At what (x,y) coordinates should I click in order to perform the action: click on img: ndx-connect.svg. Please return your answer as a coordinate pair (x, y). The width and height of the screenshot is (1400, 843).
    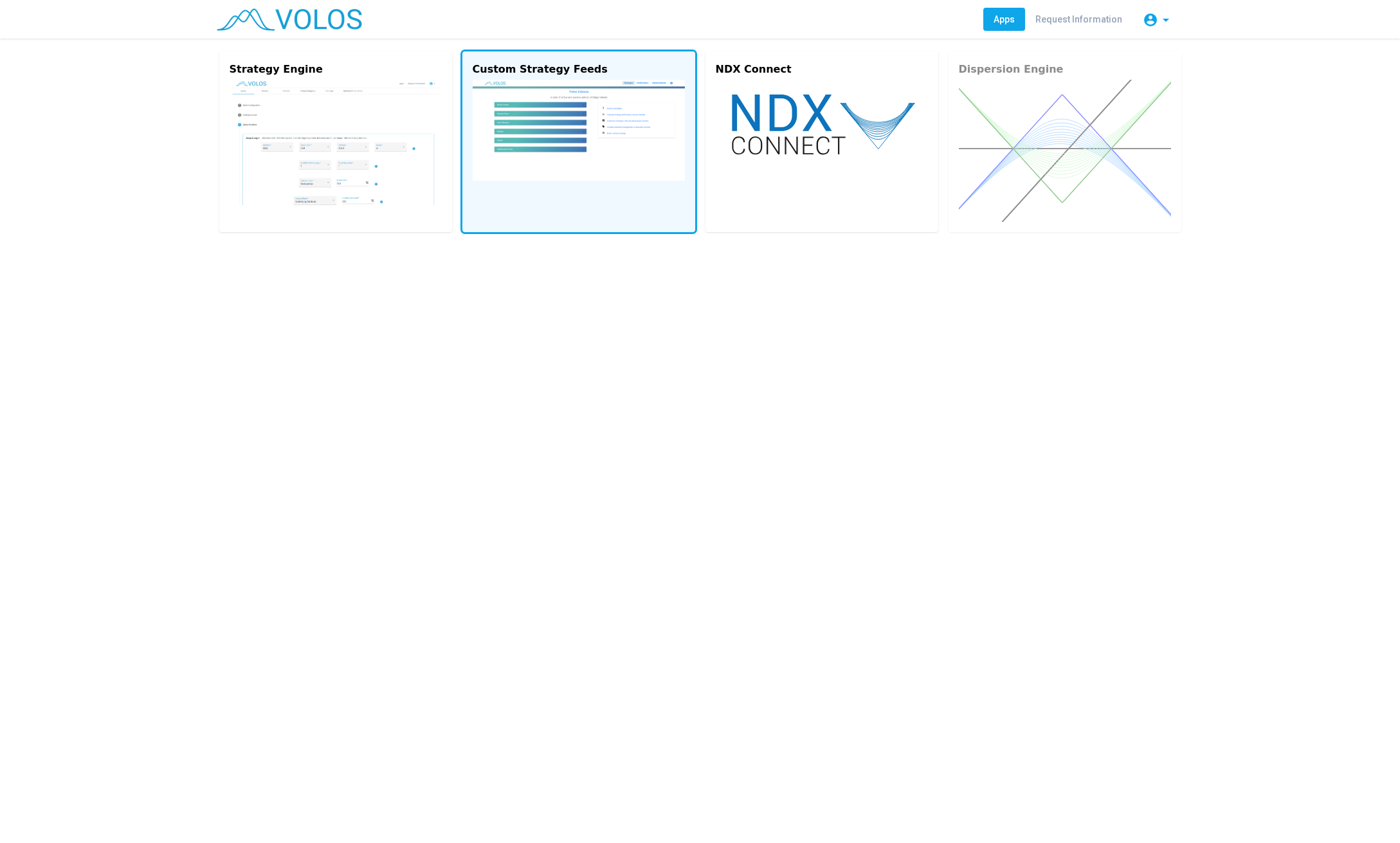
    Looking at the image, I should click on (821, 123).